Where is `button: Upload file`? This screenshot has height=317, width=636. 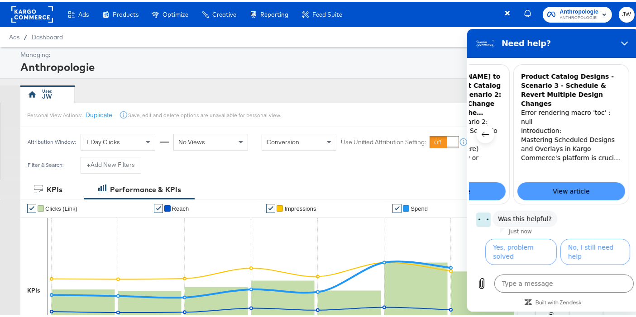 button: Upload file is located at coordinates (14, 255).